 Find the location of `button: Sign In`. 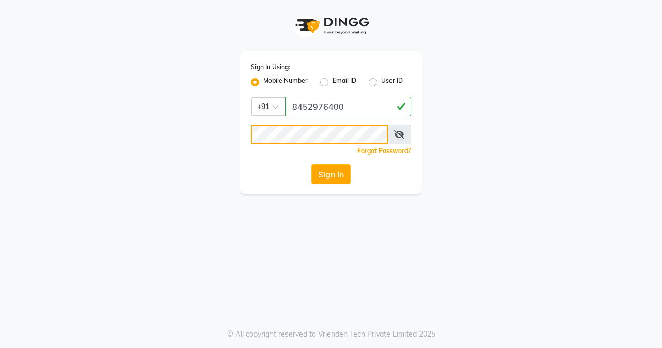

button: Sign In is located at coordinates (331, 174).